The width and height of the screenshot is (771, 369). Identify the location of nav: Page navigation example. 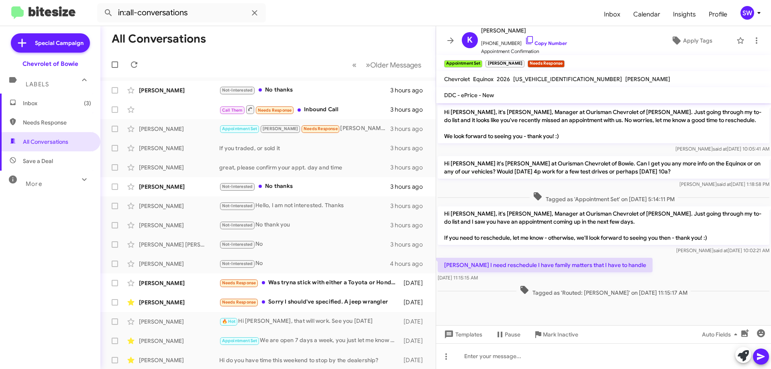
(387, 65).